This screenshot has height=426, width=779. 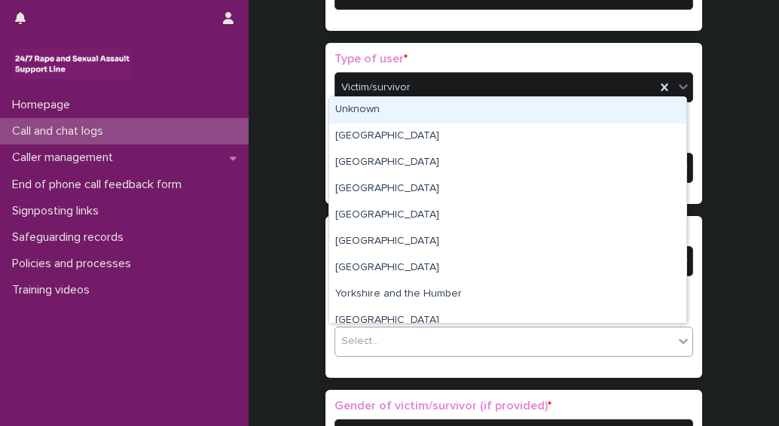 What do you see at coordinates (53, 290) in the screenshot?
I see `p: Training videos` at bounding box center [53, 290].